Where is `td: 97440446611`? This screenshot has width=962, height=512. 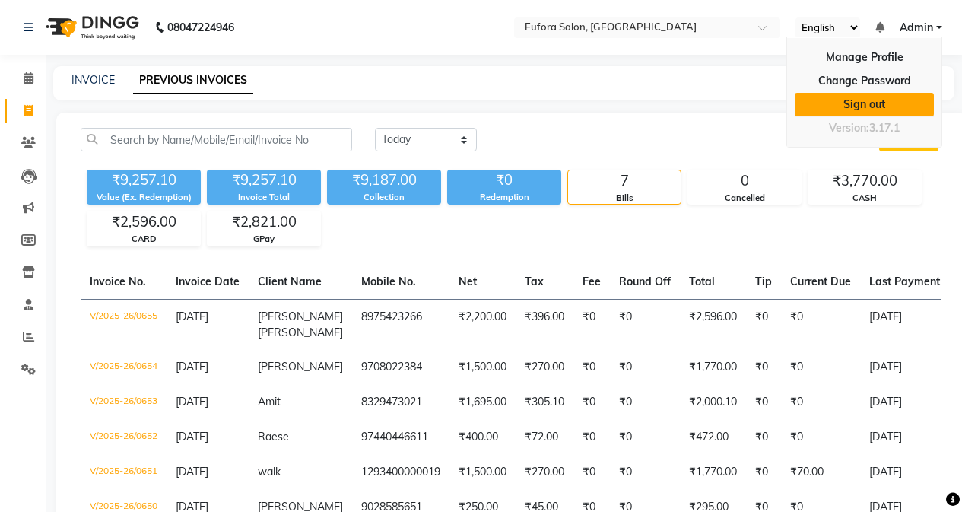 td: 97440446611 is located at coordinates (401, 437).